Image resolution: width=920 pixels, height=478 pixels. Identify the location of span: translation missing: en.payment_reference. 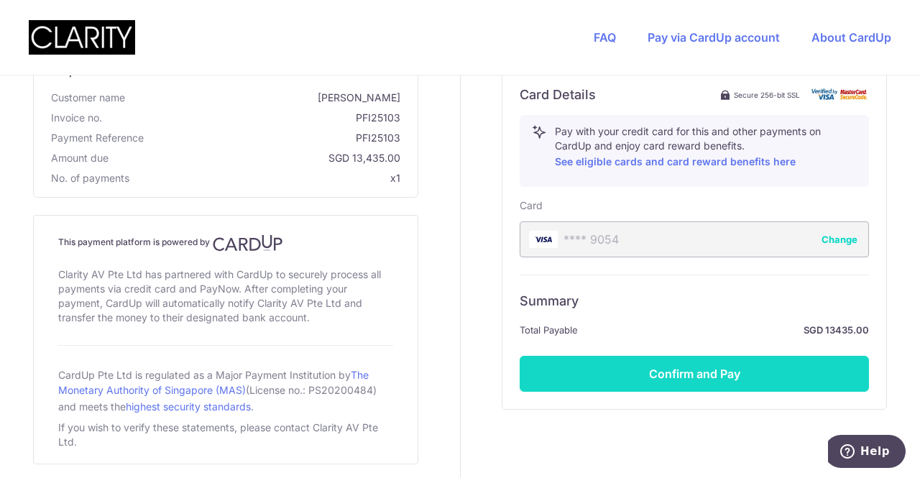
(97, 137).